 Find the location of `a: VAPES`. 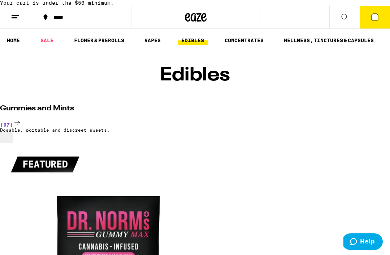

a: VAPES is located at coordinates (152, 40).